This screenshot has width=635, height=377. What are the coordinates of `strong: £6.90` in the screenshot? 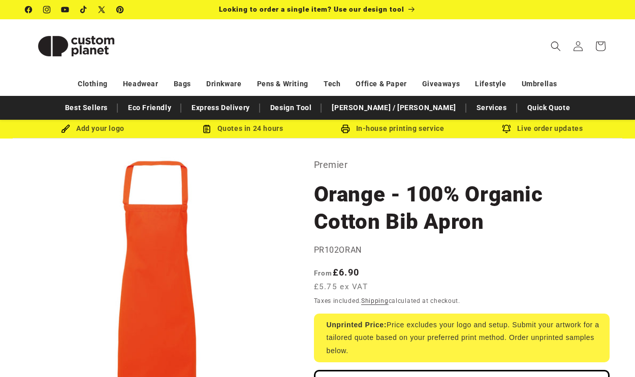 It's located at (337, 272).